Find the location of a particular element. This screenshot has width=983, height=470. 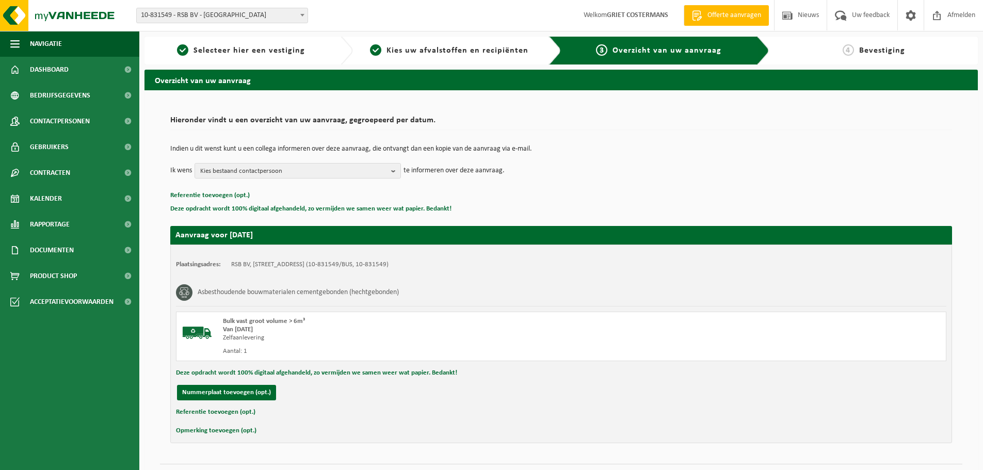

a: Offerte aanvragen is located at coordinates (726, 15).